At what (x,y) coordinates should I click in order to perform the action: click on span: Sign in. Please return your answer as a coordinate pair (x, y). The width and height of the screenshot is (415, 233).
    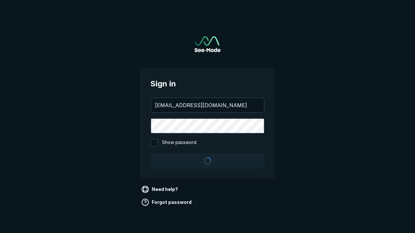
    Looking at the image, I should click on (208, 84).